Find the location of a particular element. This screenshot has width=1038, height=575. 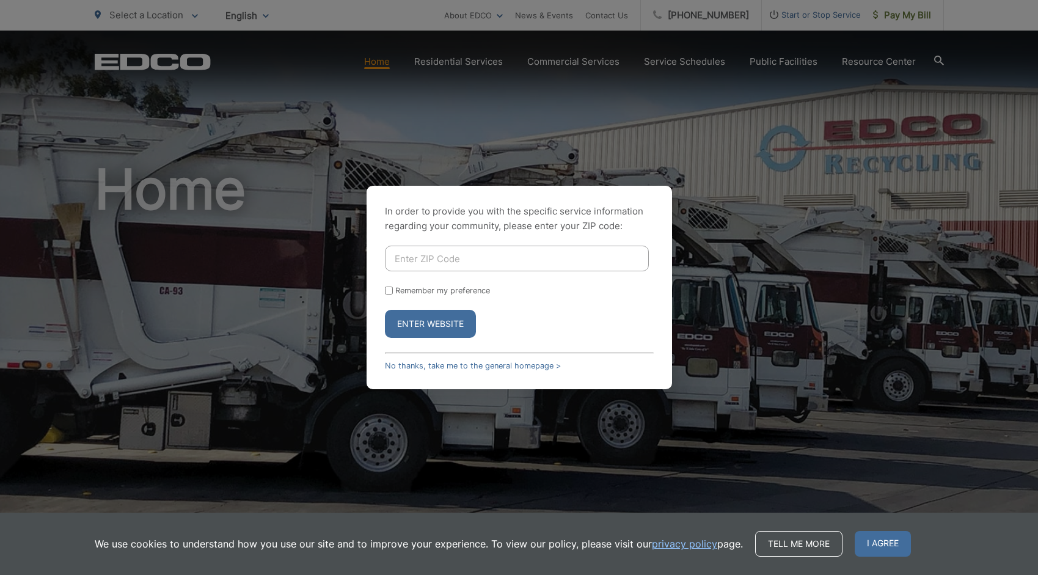

label: Remember my preference is located at coordinates (442, 290).